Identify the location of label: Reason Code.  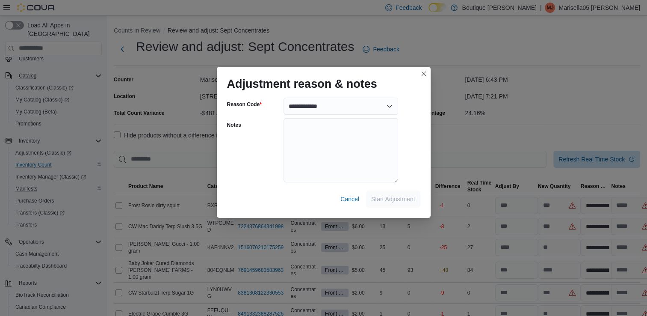
(244, 104).